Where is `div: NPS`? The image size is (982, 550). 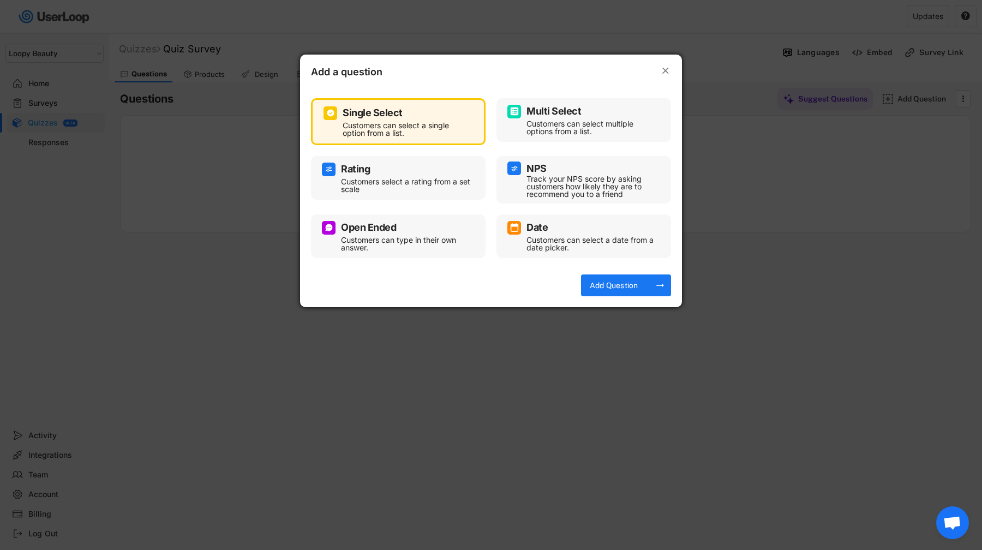 div: NPS is located at coordinates (536, 169).